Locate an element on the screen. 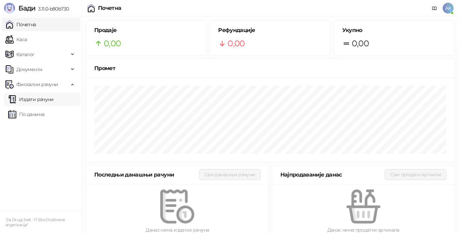 This screenshot has height=233, width=459. a: По данима is located at coordinates (26, 114).